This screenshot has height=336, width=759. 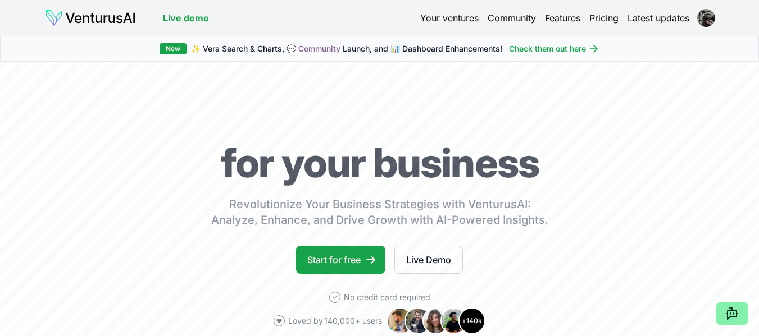 I want to click on a: Latest updates, so click(x=658, y=18).